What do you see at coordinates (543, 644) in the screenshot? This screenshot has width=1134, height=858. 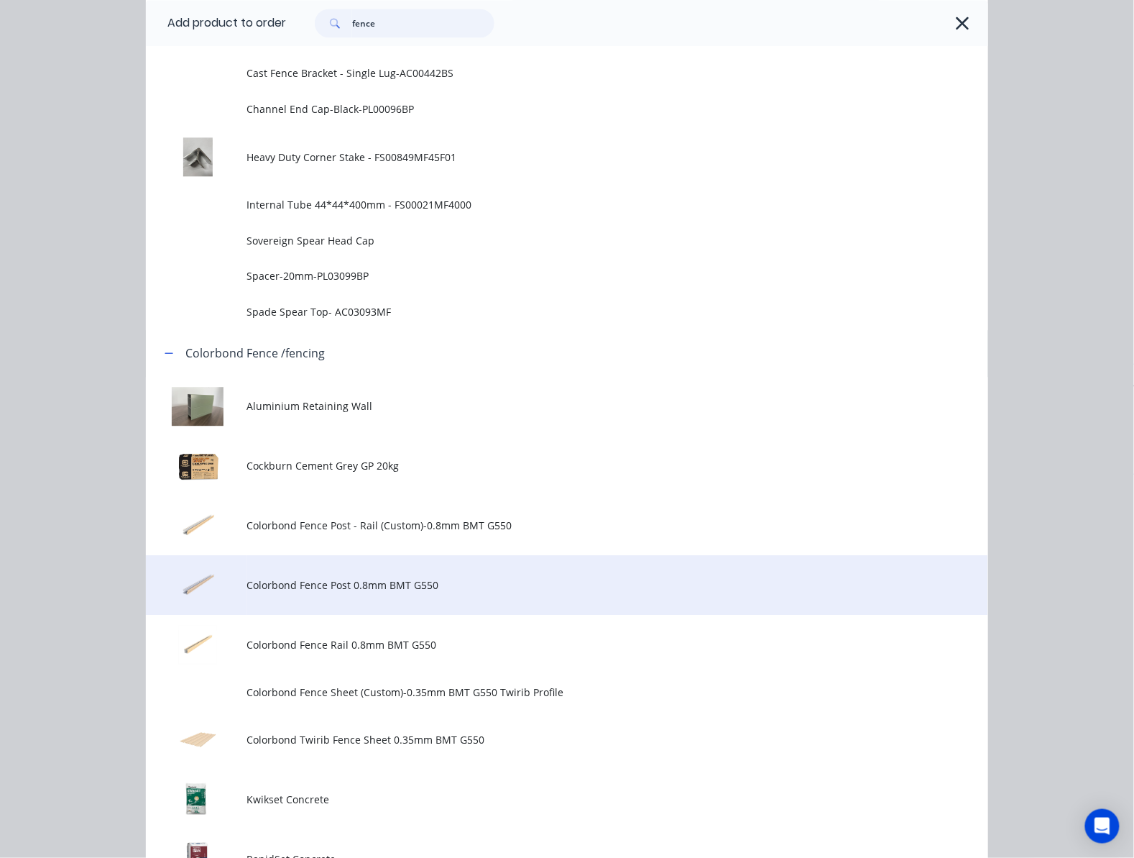 I see `span: Colorbond Fence Rail 0.8mm BMT G550` at bounding box center [543, 644].